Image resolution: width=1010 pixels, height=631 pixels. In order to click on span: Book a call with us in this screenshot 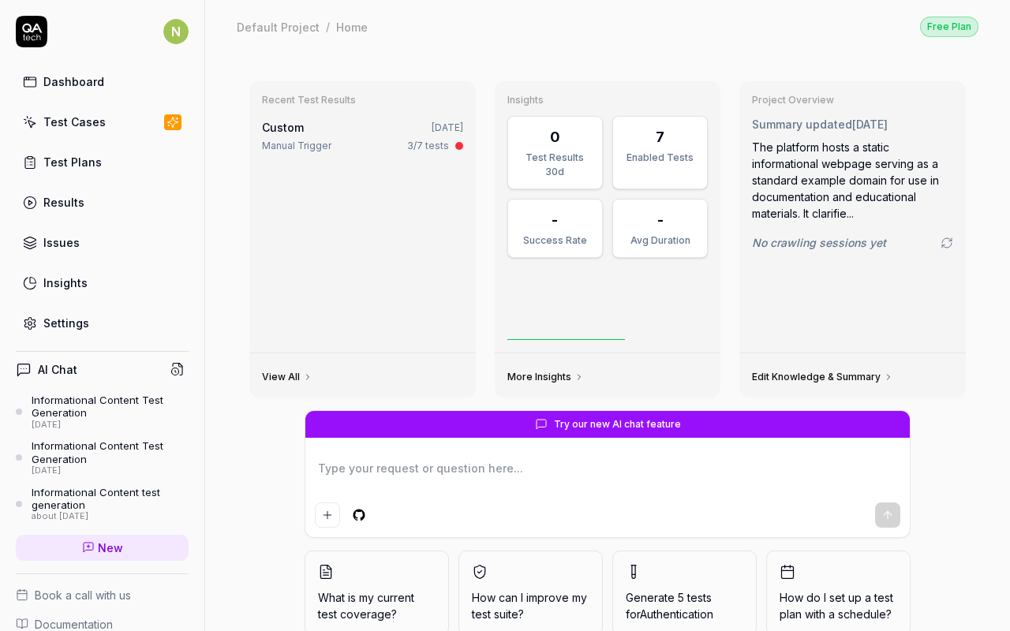, I will do `click(83, 595)`.